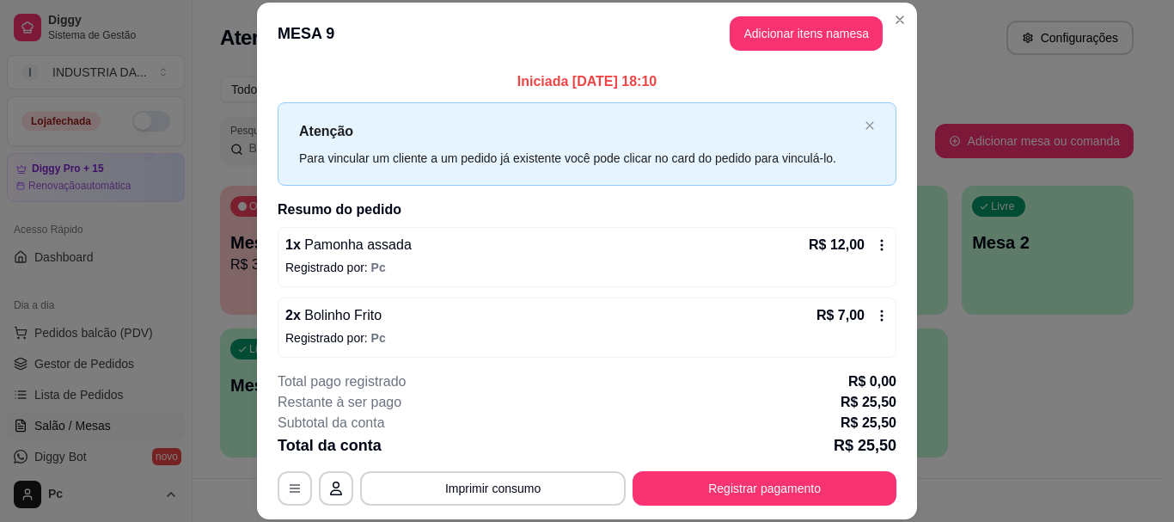 The width and height of the screenshot is (1174, 522). Describe the element at coordinates (836, 245) in the screenshot. I see `p: R$ 12,00` at that location.